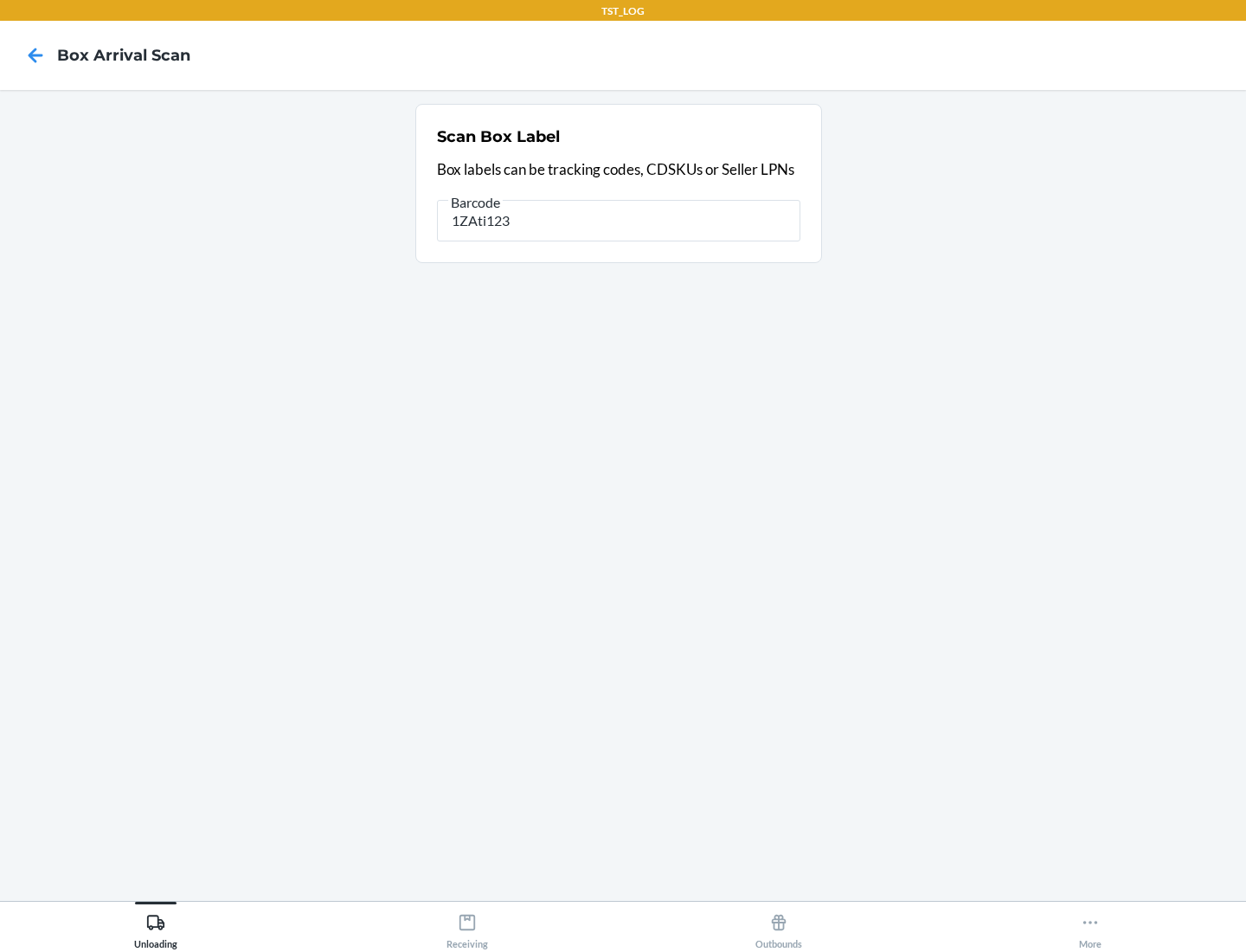  I want to click on p: Box labels can be tracking codes, CDSKUs or Seller LPNs, so click(619, 170).